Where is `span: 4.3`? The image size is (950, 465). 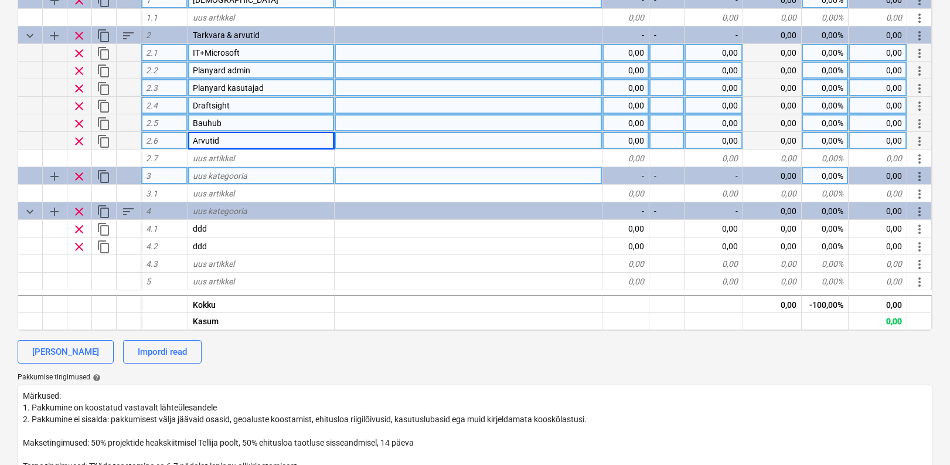 span: 4.3 is located at coordinates (152, 264).